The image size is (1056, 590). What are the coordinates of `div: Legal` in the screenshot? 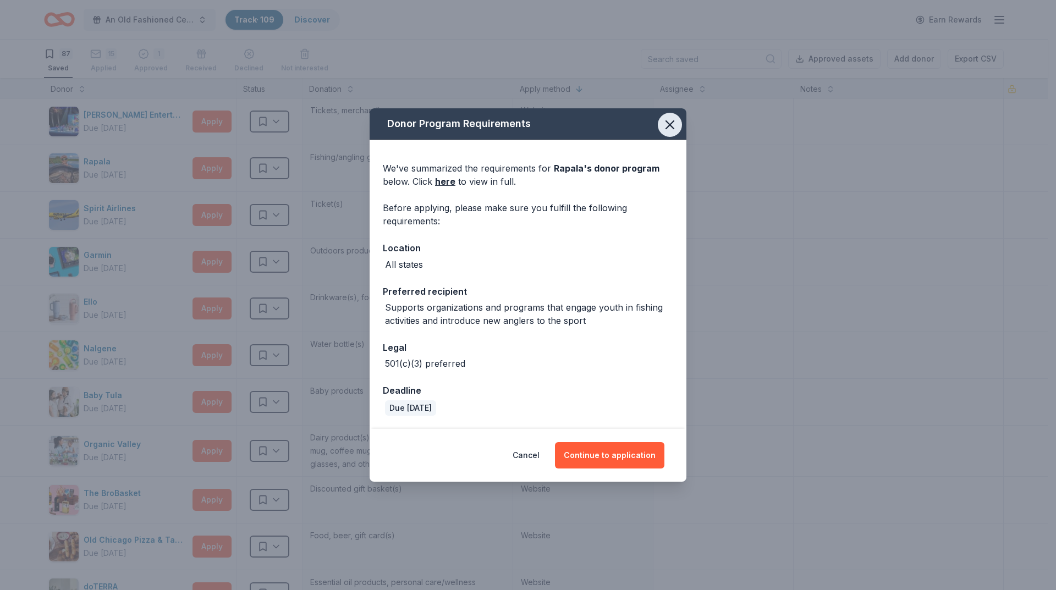 It's located at (528, 348).